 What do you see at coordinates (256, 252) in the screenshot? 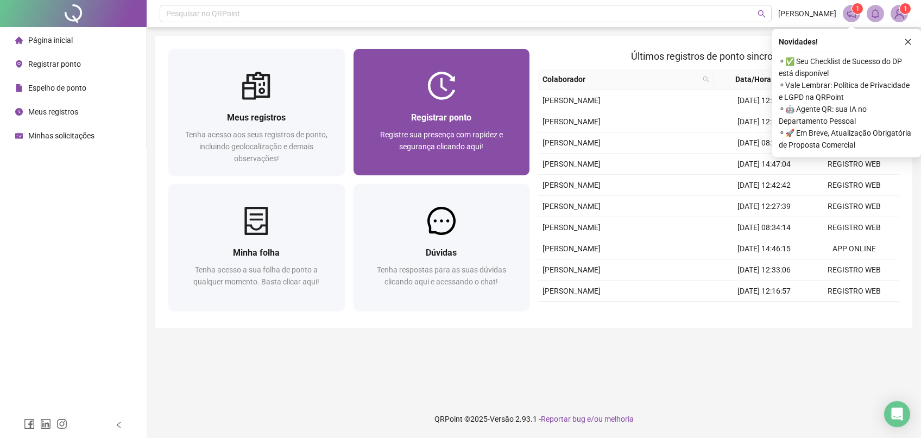
I see `span: Minha folha` at bounding box center [256, 252].